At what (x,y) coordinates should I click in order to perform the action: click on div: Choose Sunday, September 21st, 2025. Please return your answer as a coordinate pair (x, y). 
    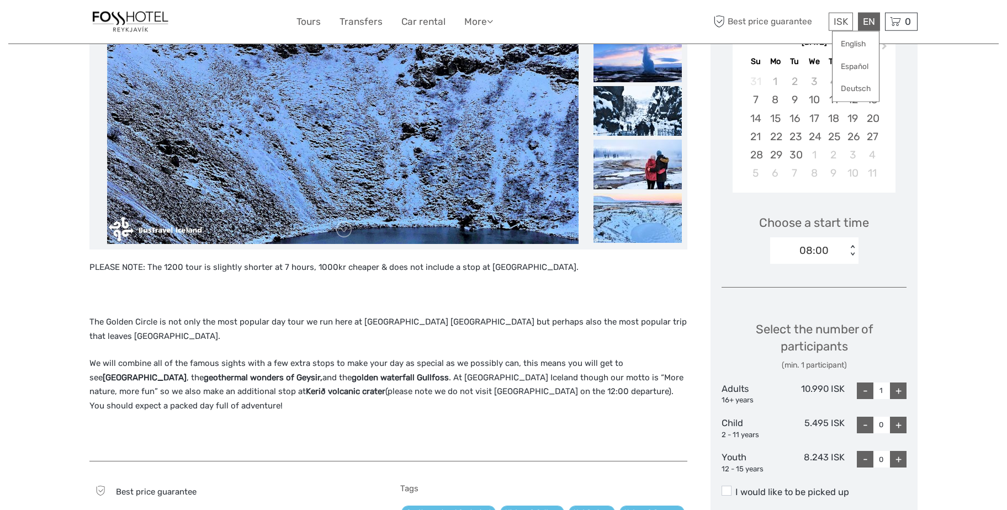
    Looking at the image, I should click on (755, 136).